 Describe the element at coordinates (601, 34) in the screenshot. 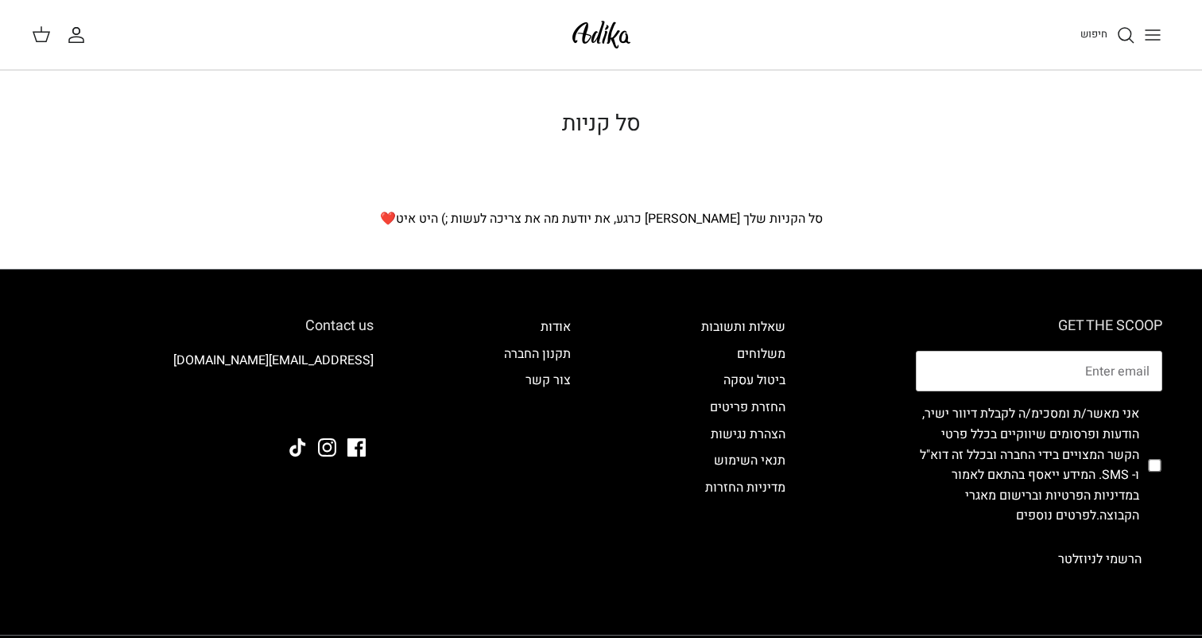

I see `a: Adika IL` at that location.